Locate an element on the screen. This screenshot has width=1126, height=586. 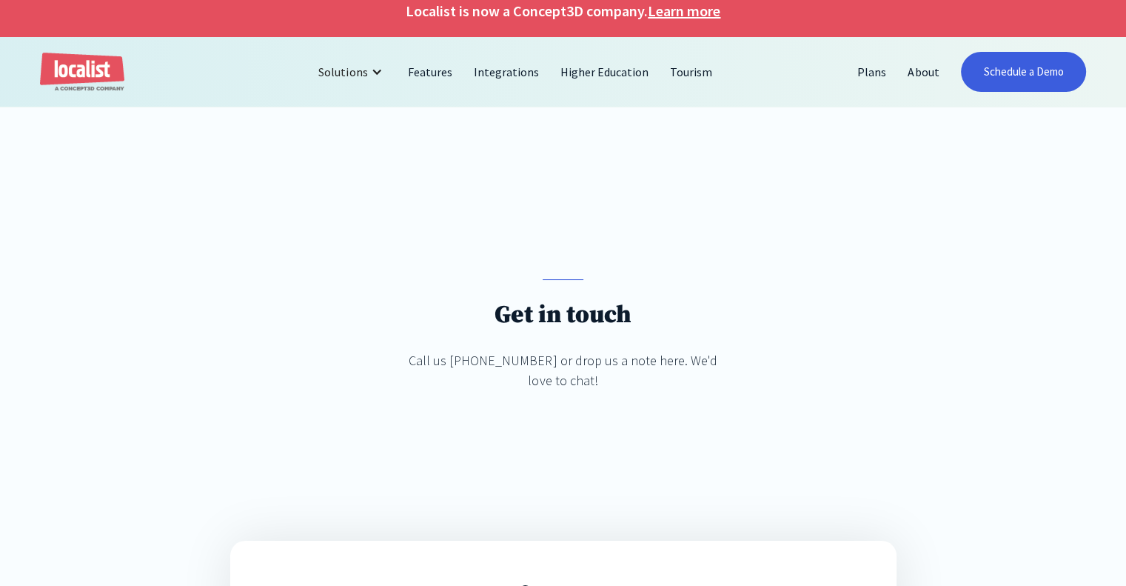
a: Integrations is located at coordinates (506, 72).